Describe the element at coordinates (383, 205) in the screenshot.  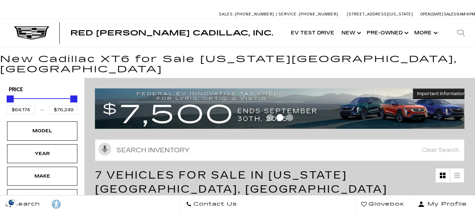
I see `a: Glovebox` at that location.